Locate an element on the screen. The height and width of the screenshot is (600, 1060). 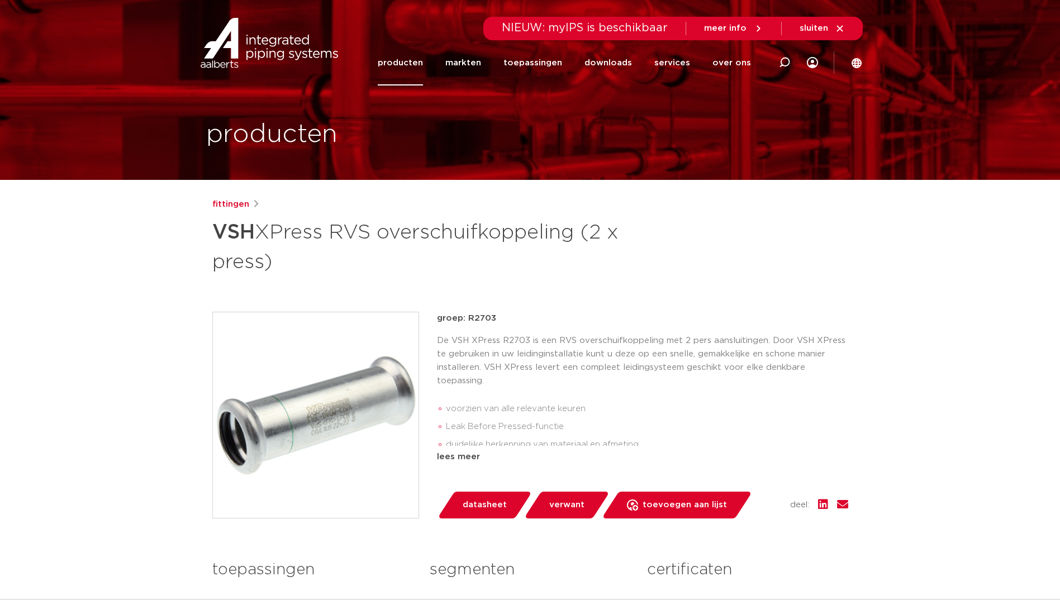
a: over ons is located at coordinates (731, 63).